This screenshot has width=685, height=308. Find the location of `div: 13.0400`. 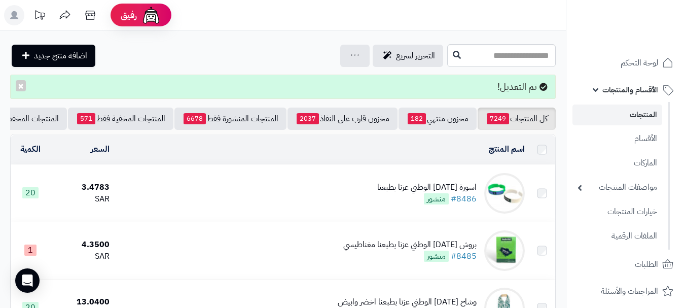

div: 13.0400 is located at coordinates (82, 302).